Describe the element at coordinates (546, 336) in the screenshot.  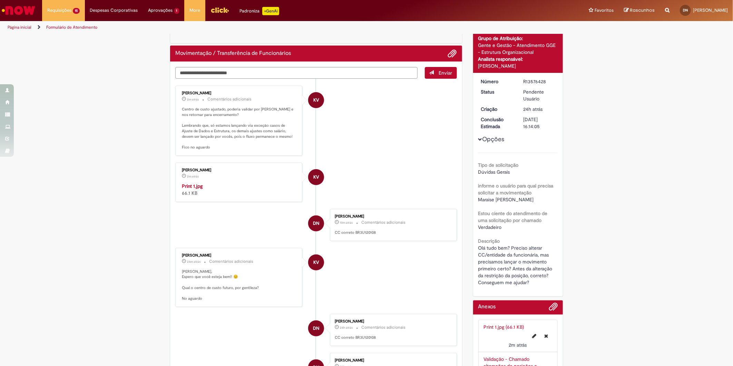
I see `button: Excluir Print 1.jpg` at that location.